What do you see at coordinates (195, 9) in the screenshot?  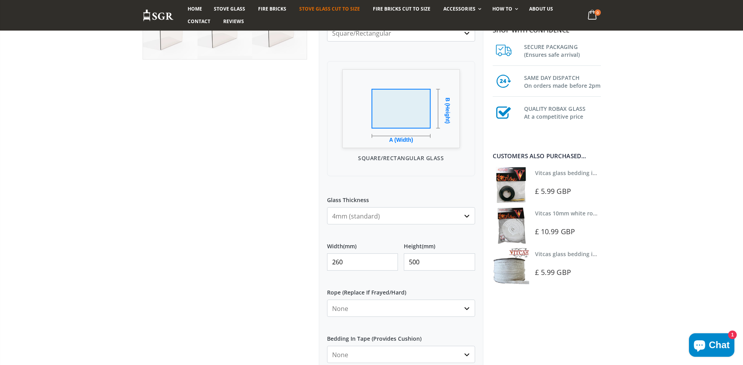 I see `a: Home` at bounding box center [195, 9].